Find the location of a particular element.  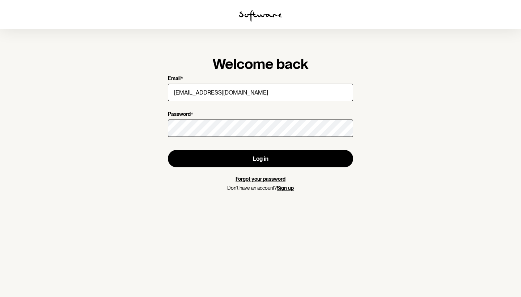

p: Don't have an account? is located at coordinates (260, 188).